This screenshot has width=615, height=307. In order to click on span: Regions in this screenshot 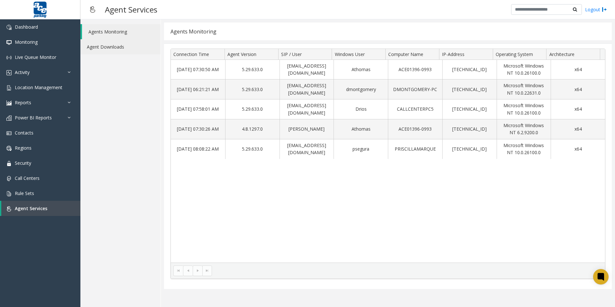, I will do `click(23, 148)`.